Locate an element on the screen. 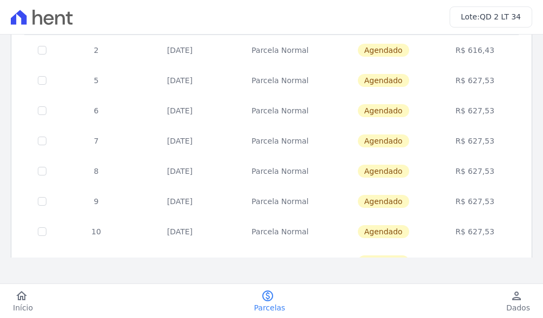 Image resolution: width=543 pixels, height=318 pixels. td: 6 is located at coordinates (96, 111).